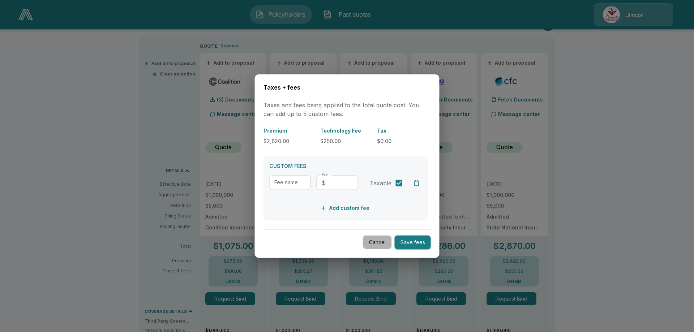  I want to click on span: Taxable, so click(381, 183).